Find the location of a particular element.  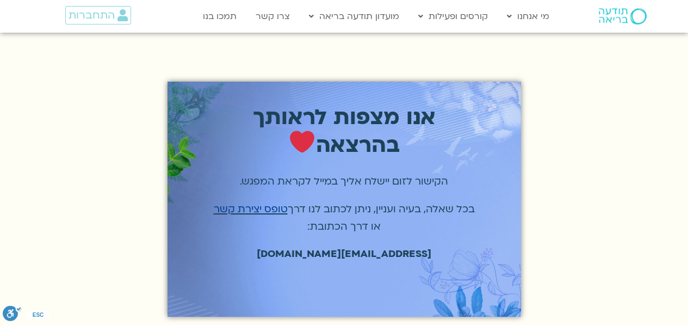

a: מועדון תודעה בריאה is located at coordinates (354, 16).